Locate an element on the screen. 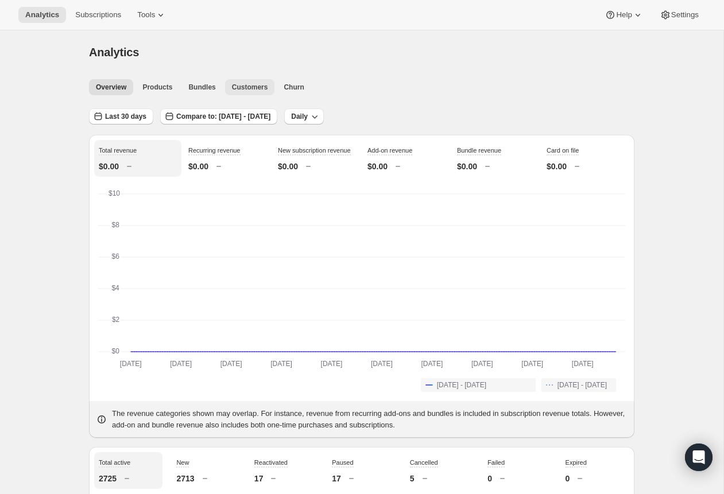 This screenshot has height=494, width=724. span: Settings is located at coordinates (685, 15).